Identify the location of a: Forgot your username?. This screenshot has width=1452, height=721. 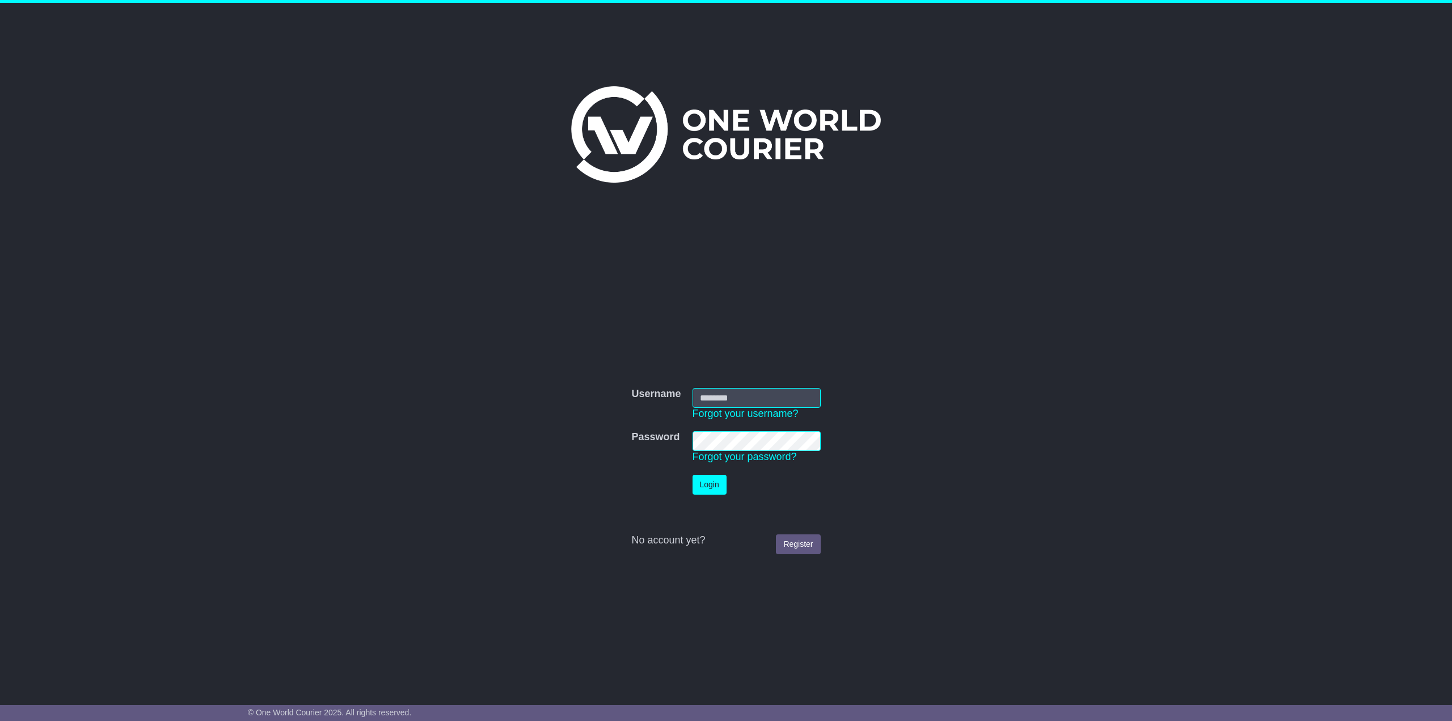
(745, 413).